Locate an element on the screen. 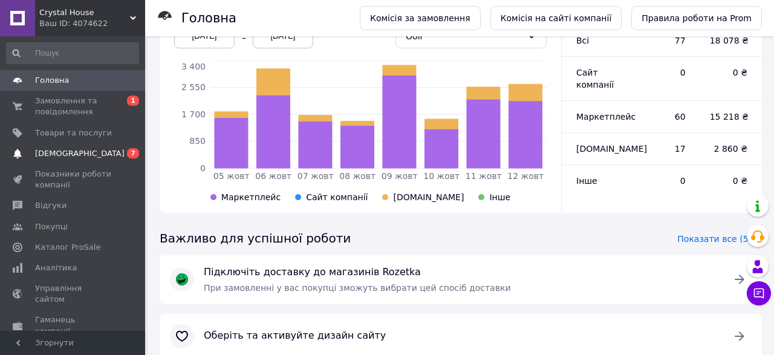  span: 15 218 ₴ is located at coordinates (729, 117).